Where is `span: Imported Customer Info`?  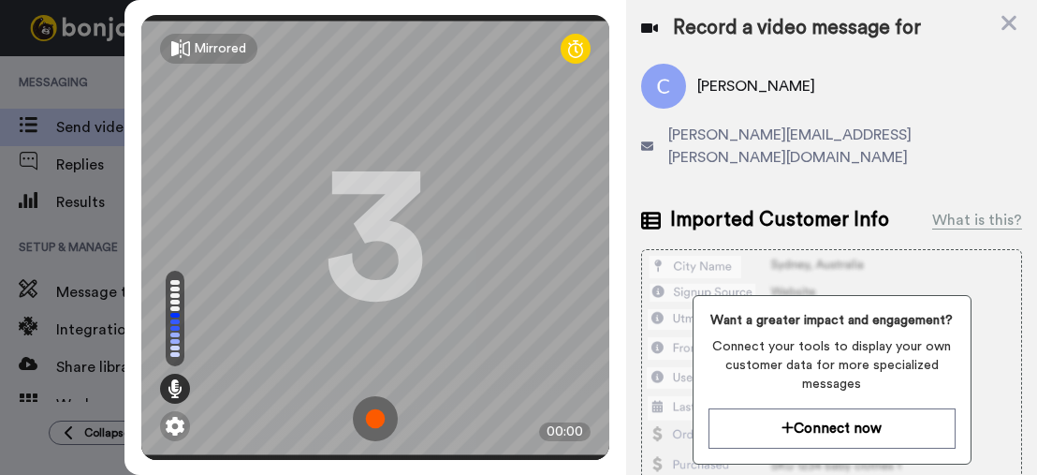 span: Imported Customer Info is located at coordinates (780, 220).